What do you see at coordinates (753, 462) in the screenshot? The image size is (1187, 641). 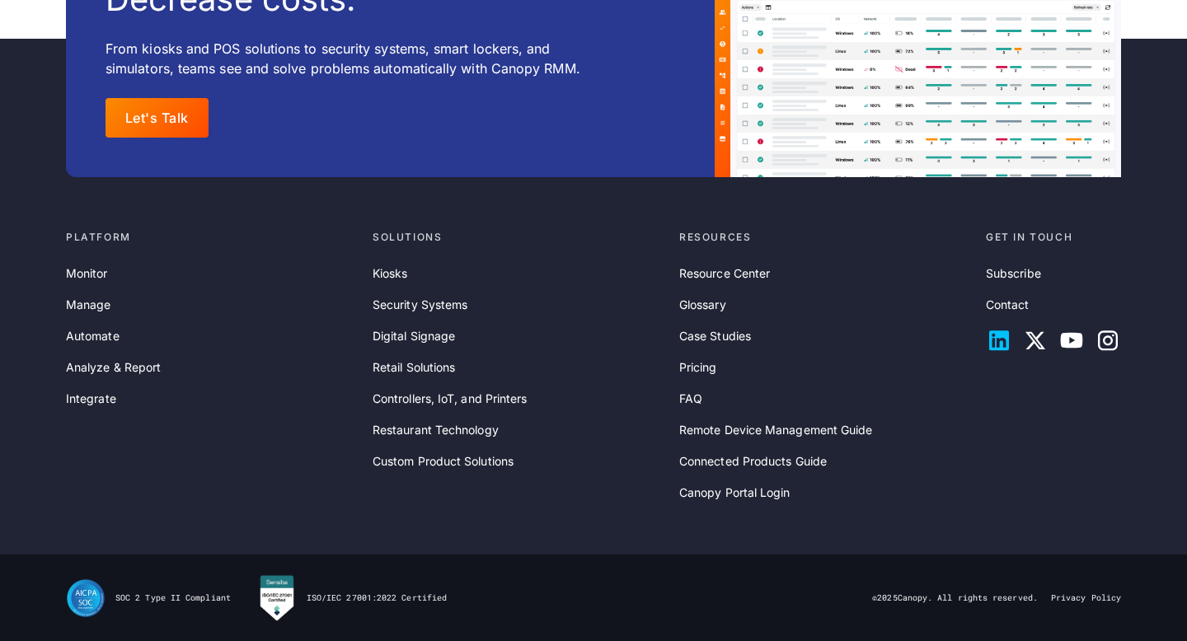 I see `a: Connected Products Guide` at bounding box center [753, 462].